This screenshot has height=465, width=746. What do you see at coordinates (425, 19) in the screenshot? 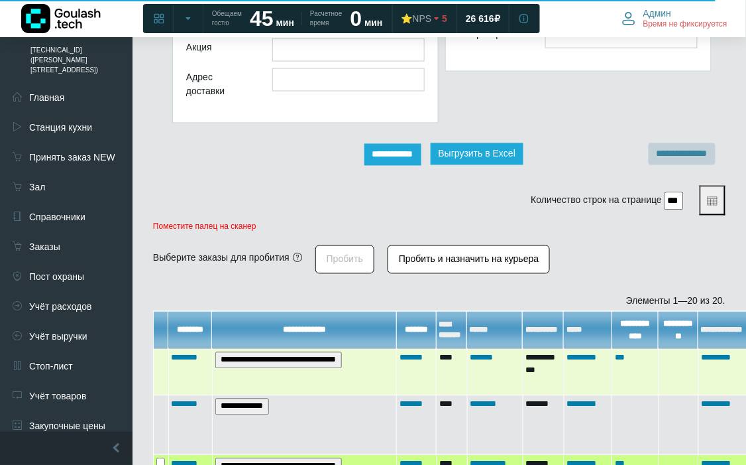
I see `a: ⭐NPS 5` at bounding box center [425, 19].